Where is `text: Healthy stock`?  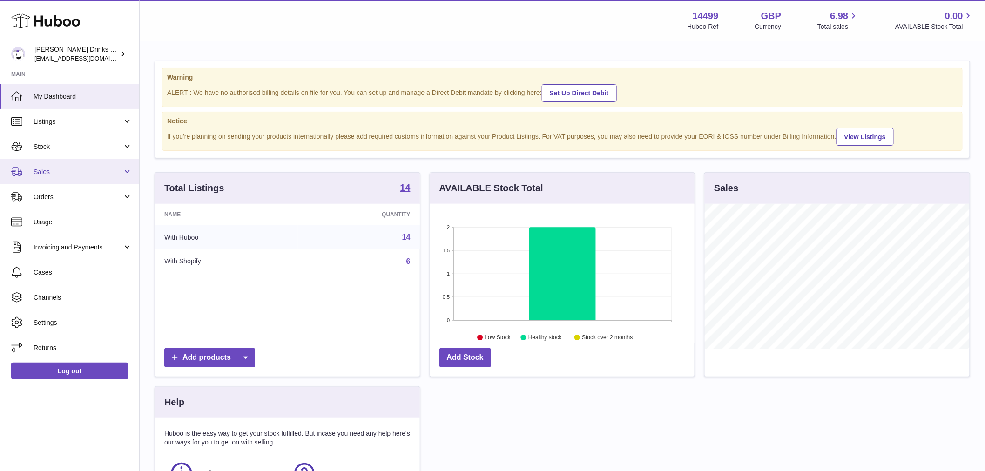 text: Healthy stock is located at coordinates (545, 338).